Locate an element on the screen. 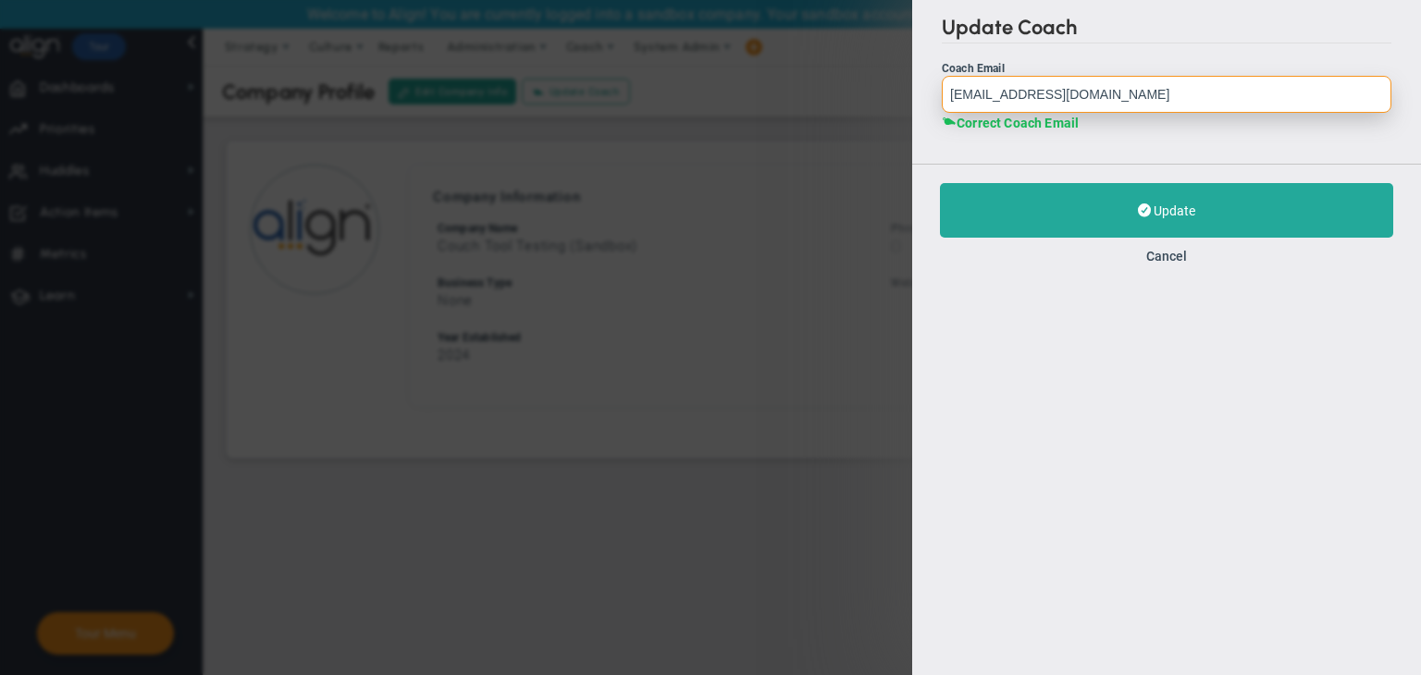 The image size is (1421, 675). span: Update is located at coordinates (1174, 211).